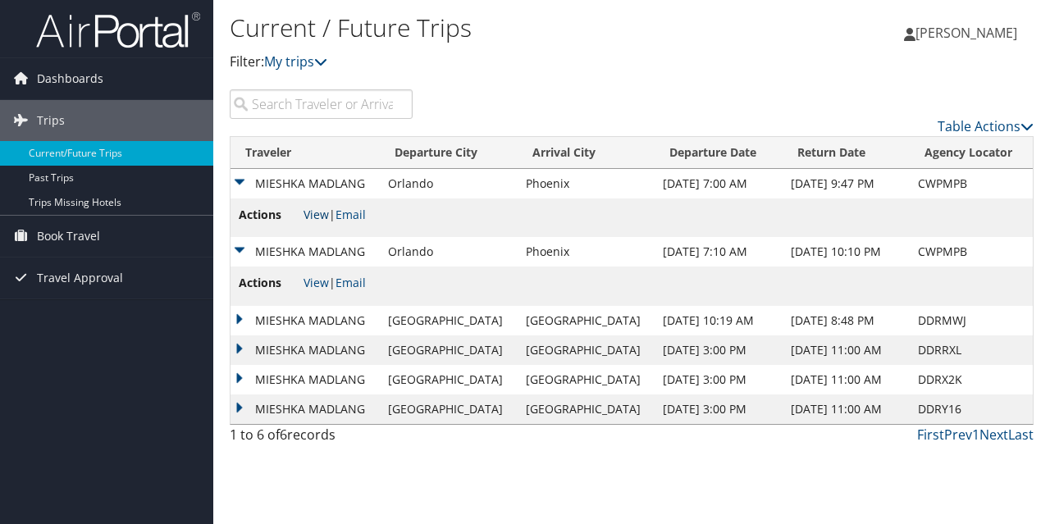 The width and height of the screenshot is (1050, 524). What do you see at coordinates (846, 153) in the screenshot?
I see `th: Return Date: activate to sort column ascending` at bounding box center [846, 153].